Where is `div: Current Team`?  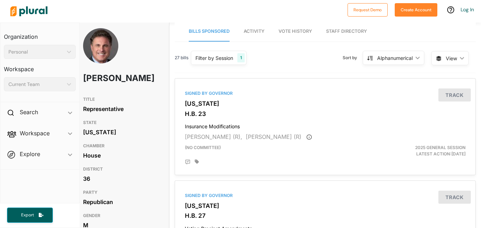 div: Current Team is located at coordinates (36, 84).